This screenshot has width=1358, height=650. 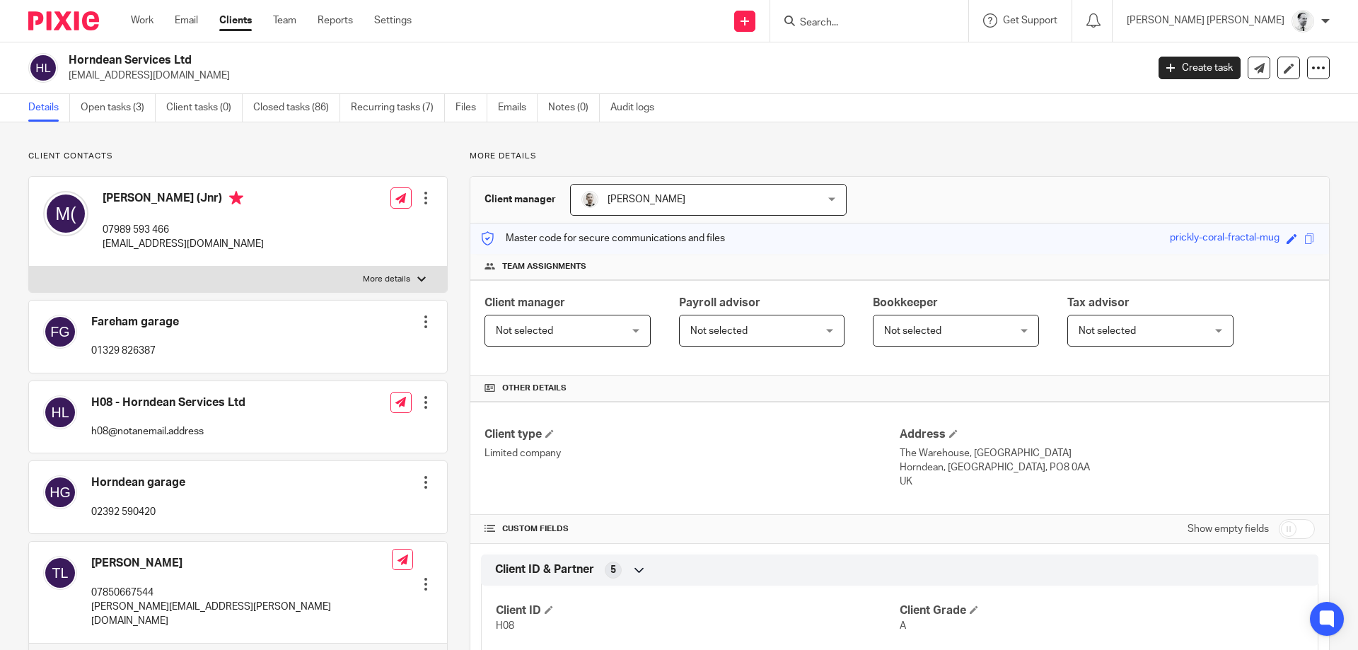 What do you see at coordinates (692, 434) in the screenshot?
I see `h4: Client type` at bounding box center [692, 434].